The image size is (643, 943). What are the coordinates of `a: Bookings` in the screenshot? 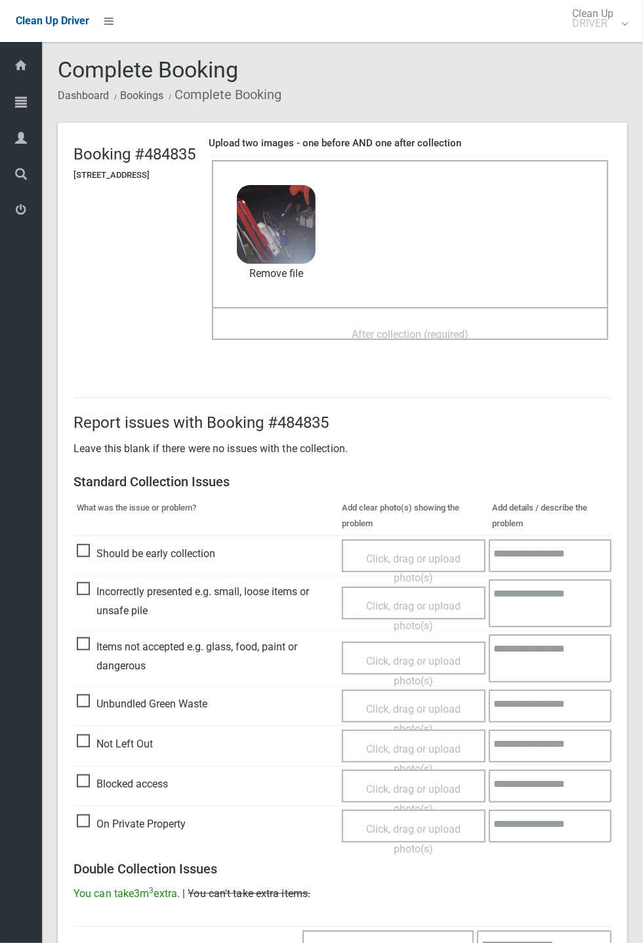 It's located at (142, 95).